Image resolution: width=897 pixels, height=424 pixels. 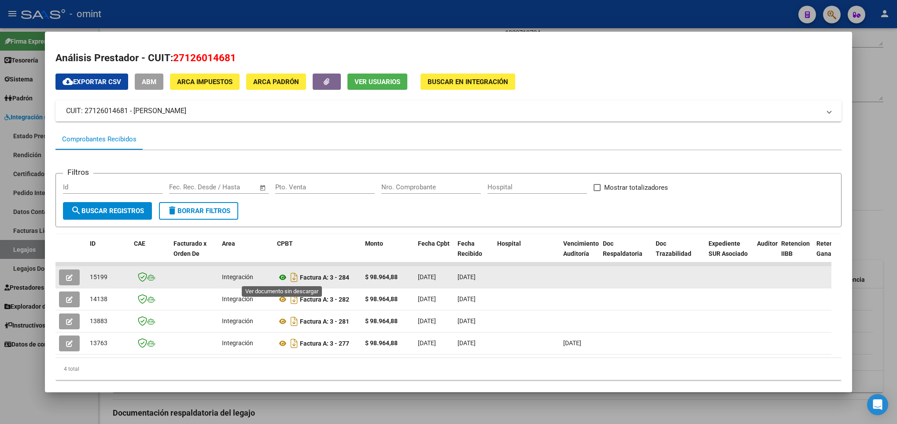 What do you see at coordinates (679, 254) in the screenshot?
I see `datatable-header-cell: Doc Trazabilidad` at bounding box center [679, 254].